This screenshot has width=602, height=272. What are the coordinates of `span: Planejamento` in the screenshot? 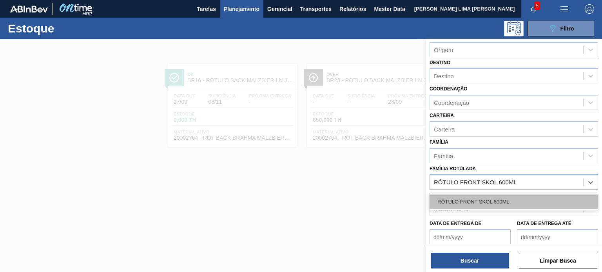 It's located at (241, 9).